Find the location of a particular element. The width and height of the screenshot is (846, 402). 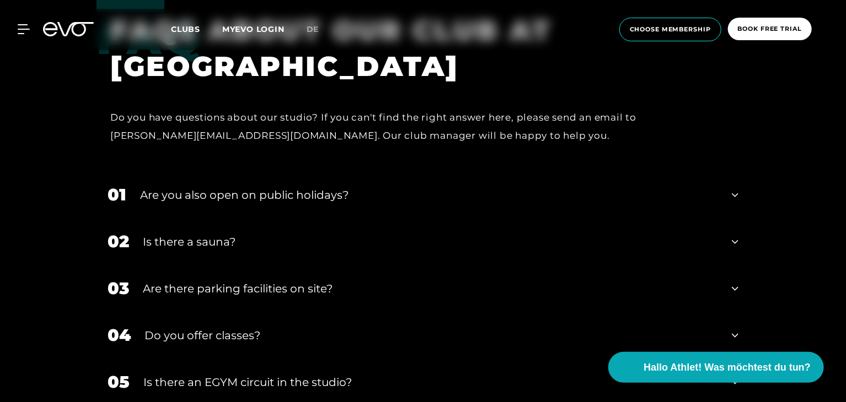

div: Do you offer classes? is located at coordinates (431, 336).